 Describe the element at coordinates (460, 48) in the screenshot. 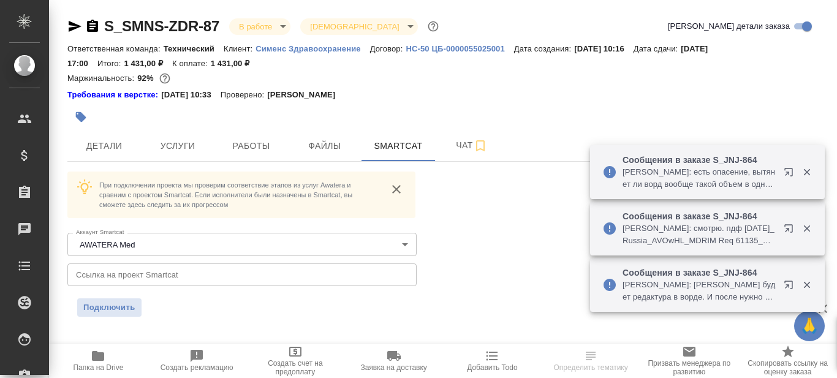

I see `p: HC-50 ЦБ-0000055025001` at that location.